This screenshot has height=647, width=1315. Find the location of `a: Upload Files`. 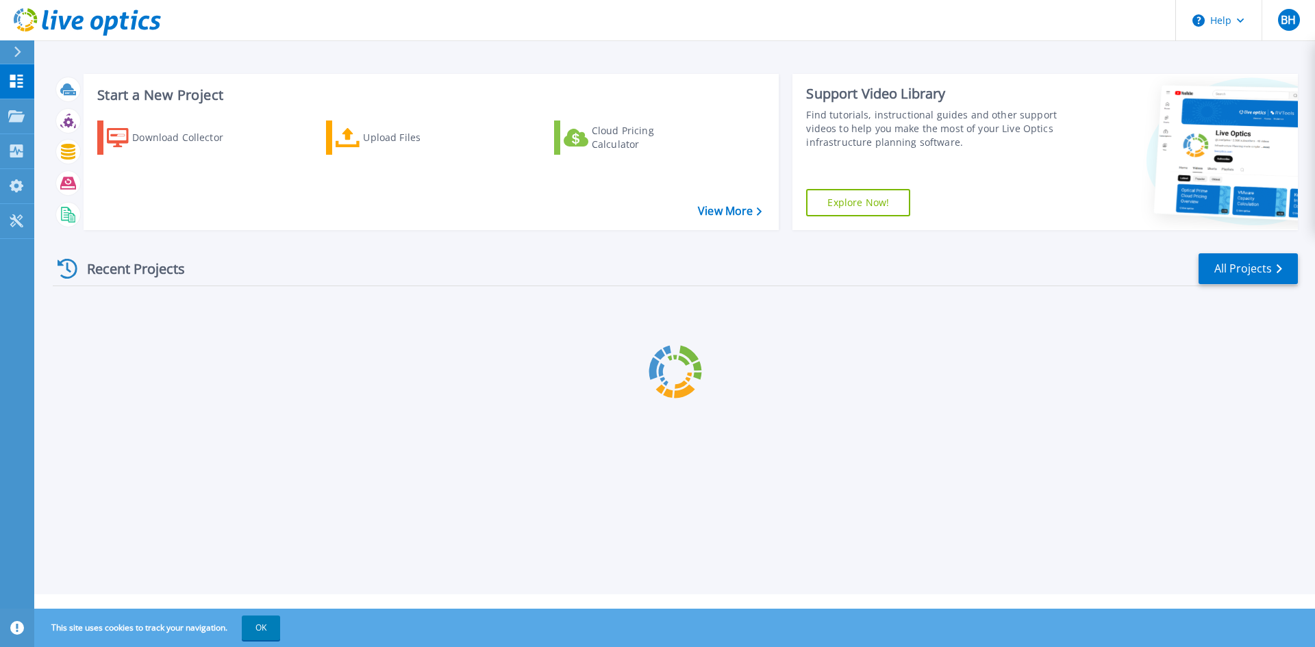

a: Upload Files is located at coordinates (402, 138).